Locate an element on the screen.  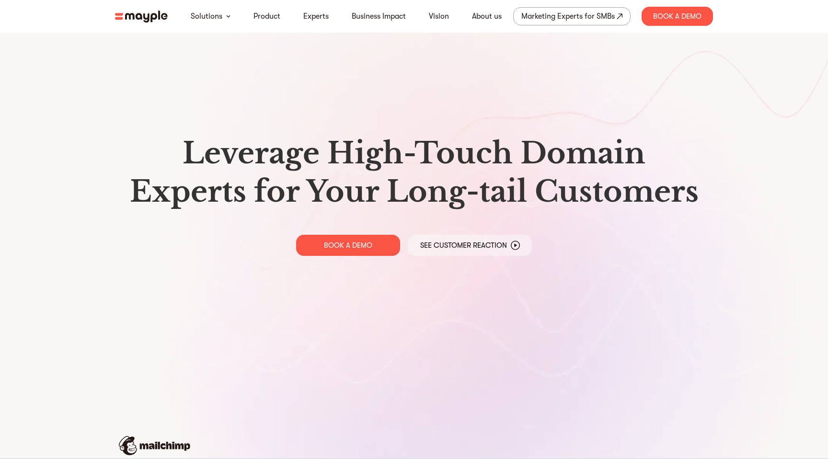
div: Chat Widget is located at coordinates (804, 436).